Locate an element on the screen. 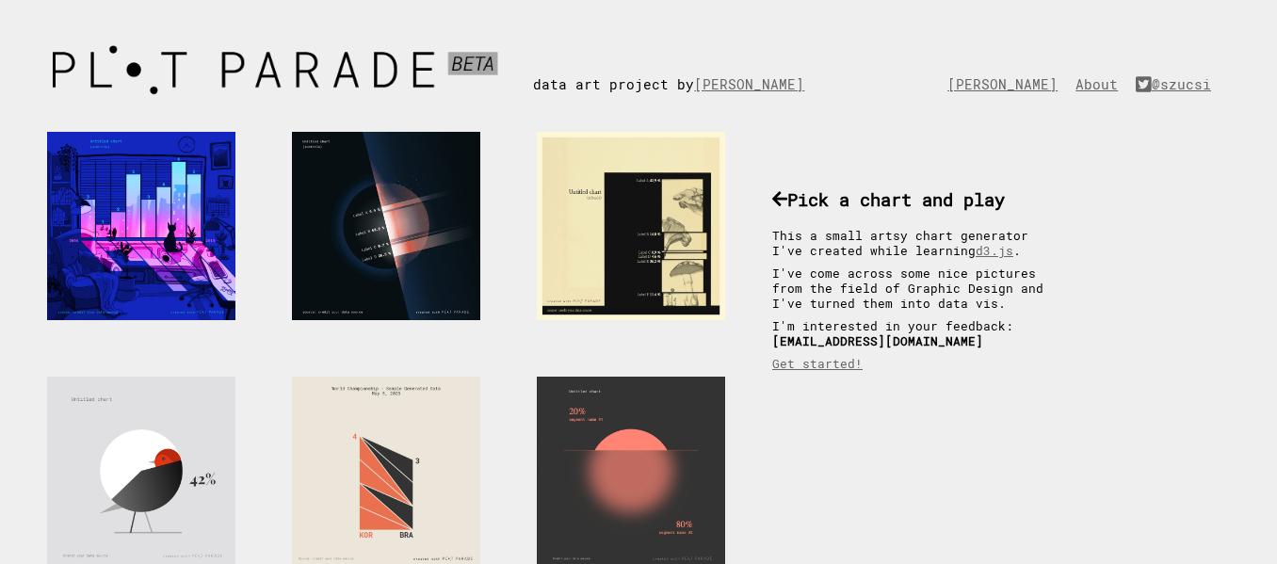  p: I'm interested in your feedback: is located at coordinates (918, 333).